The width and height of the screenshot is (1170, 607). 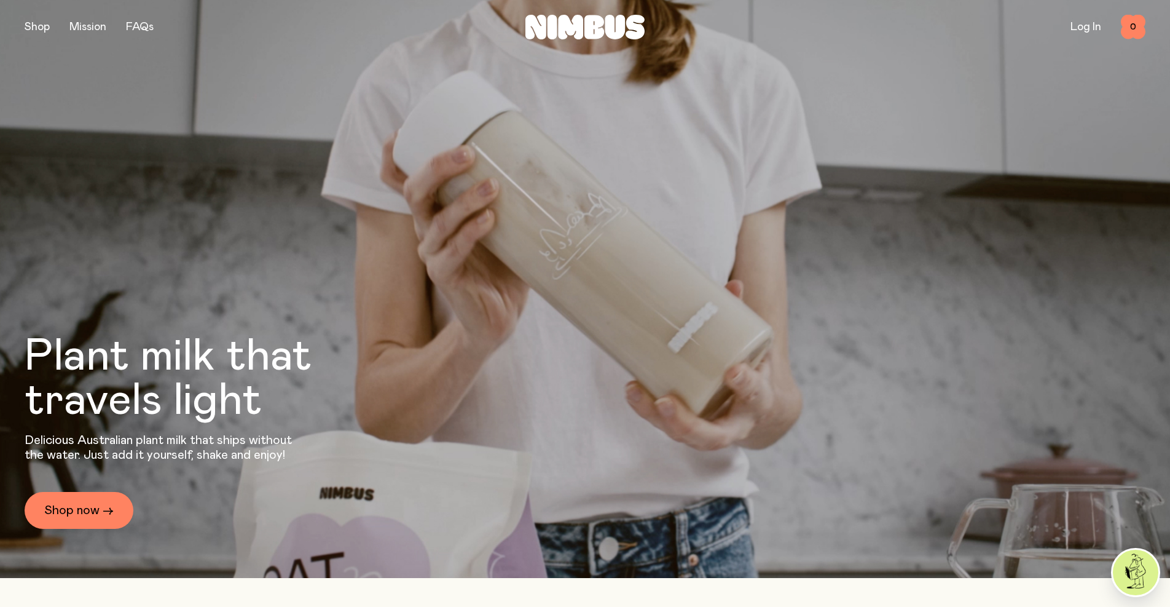 What do you see at coordinates (1136, 572) in the screenshot?
I see `img: agent` at bounding box center [1136, 572].